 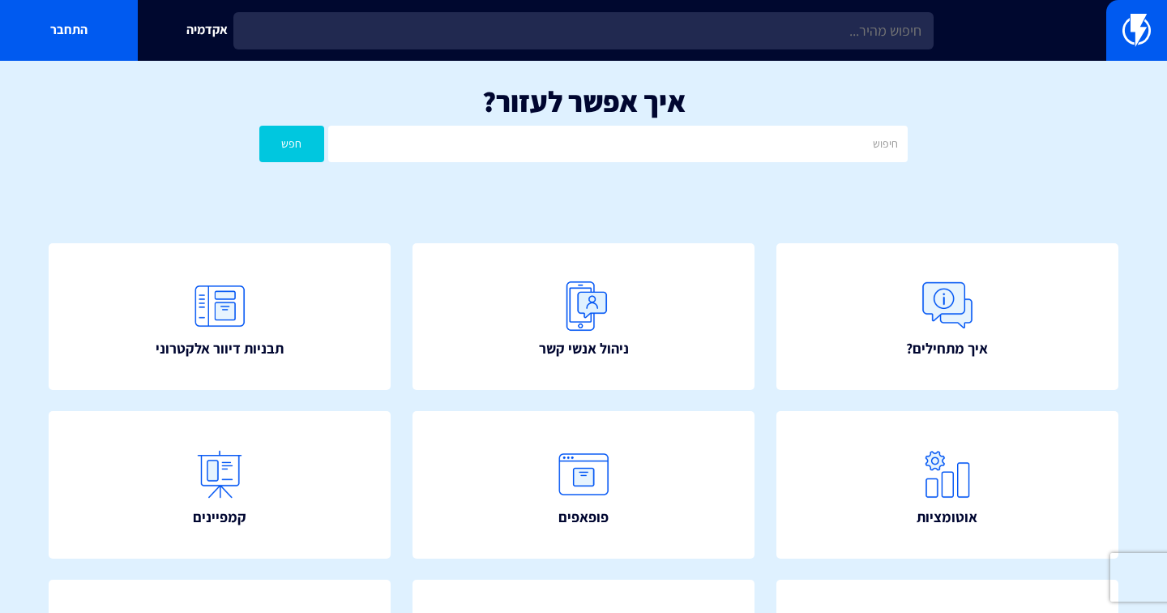 What do you see at coordinates (617, 143) in the screenshot?
I see `input: חיפוש` at bounding box center [617, 143].